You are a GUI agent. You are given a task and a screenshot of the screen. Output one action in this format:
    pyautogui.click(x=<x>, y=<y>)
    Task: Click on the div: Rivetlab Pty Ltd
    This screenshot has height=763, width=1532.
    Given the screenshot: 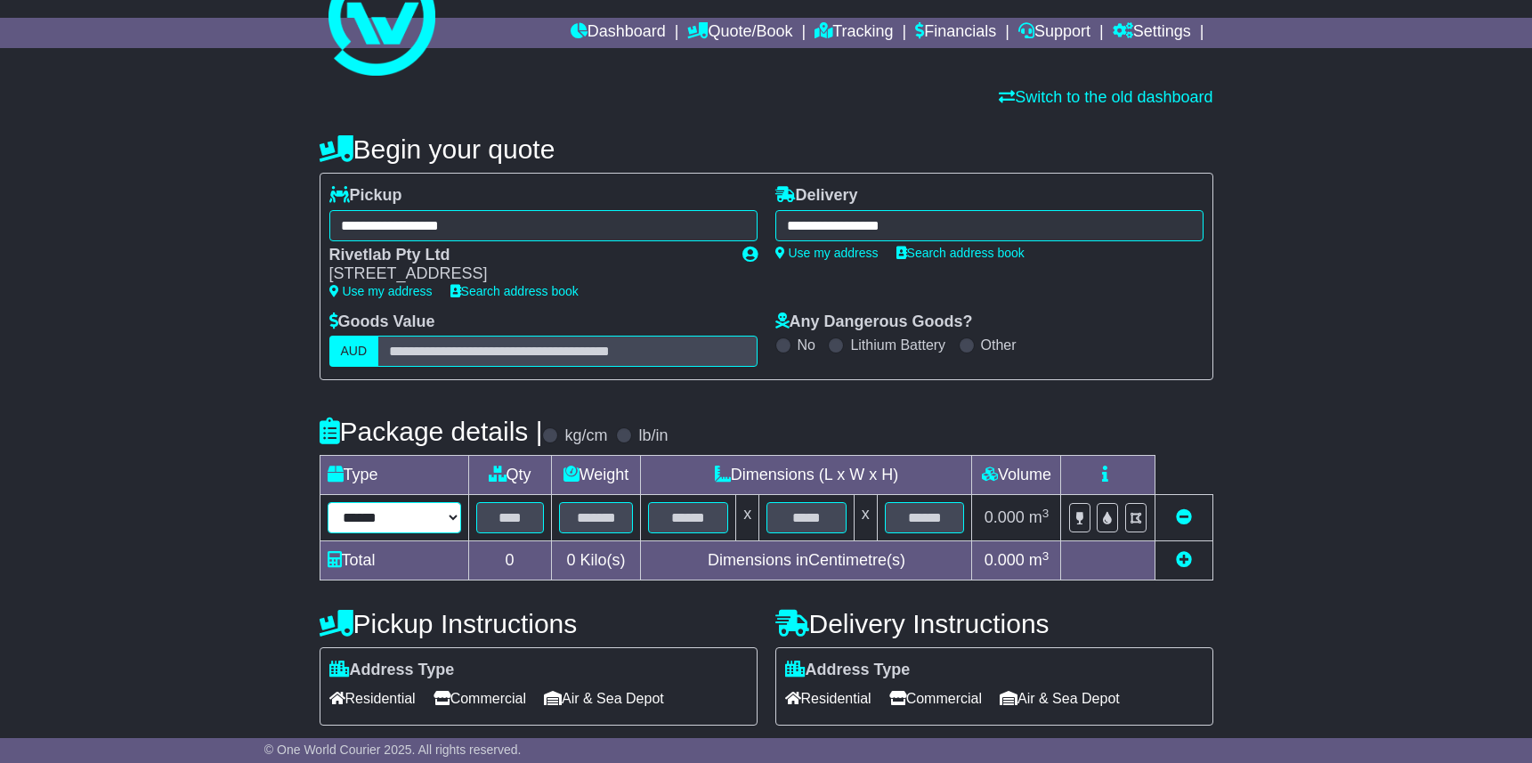 What is the action you would take?
    pyautogui.click(x=527, y=255)
    